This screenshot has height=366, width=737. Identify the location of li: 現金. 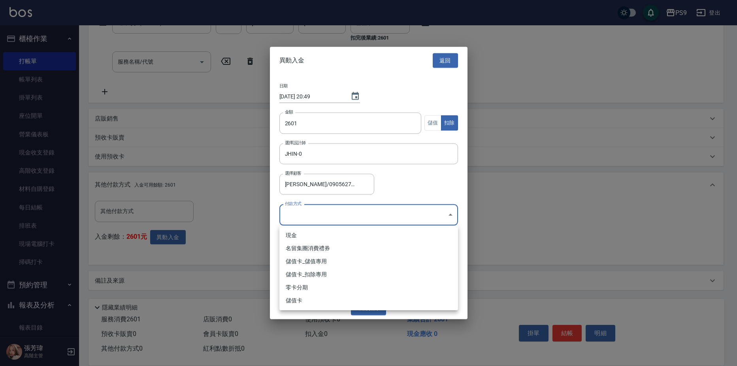
(369, 235).